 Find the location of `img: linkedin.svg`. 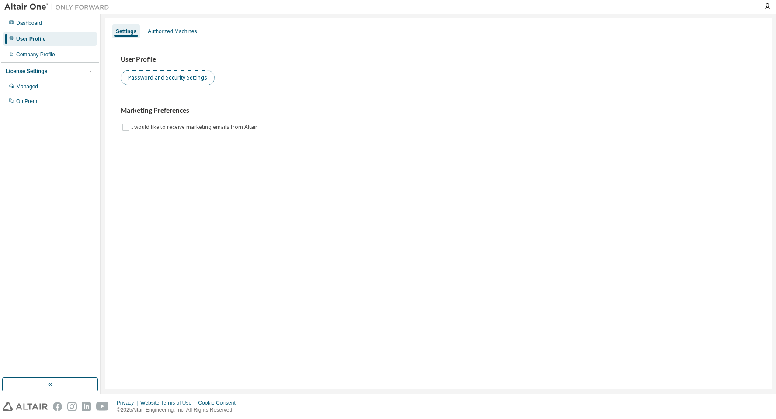

img: linkedin.svg is located at coordinates (86, 407).